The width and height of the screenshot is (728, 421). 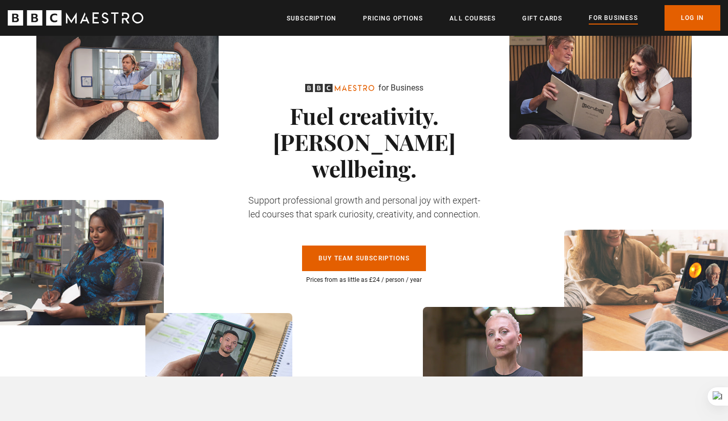 I want to click on nav: Primary, so click(x=503, y=18).